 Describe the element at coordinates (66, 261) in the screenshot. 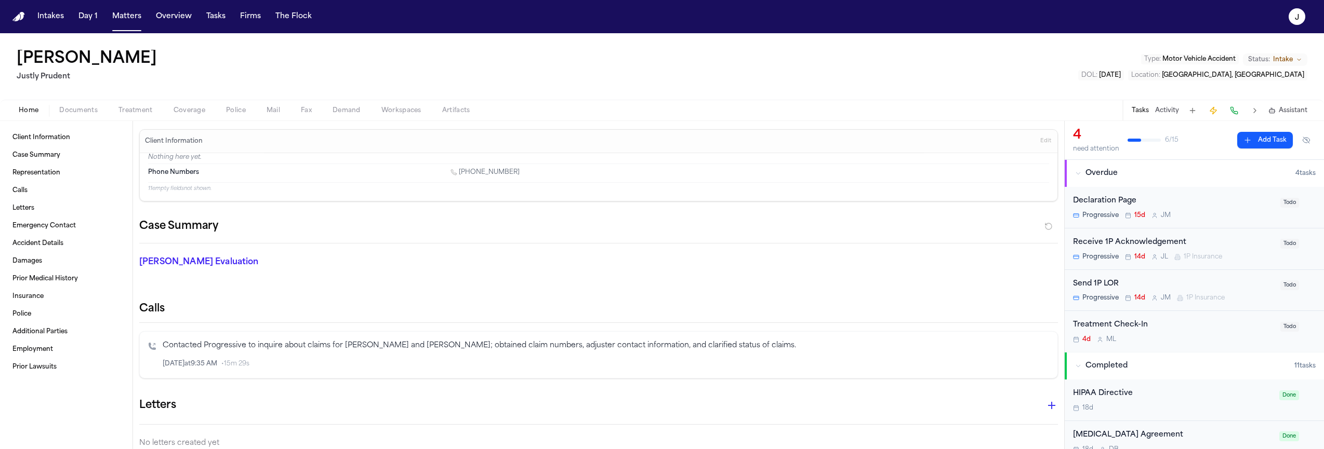

I see `a: Damages` at that location.